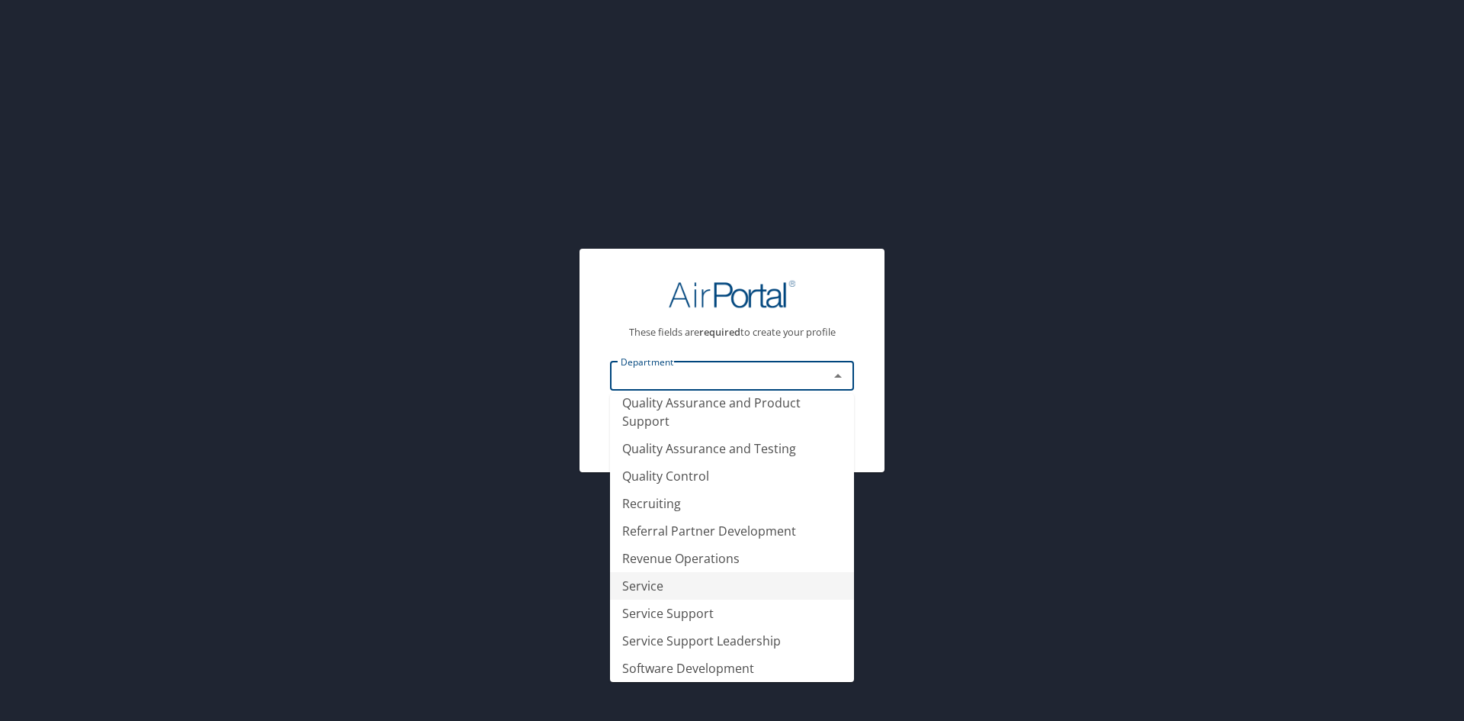  What do you see at coordinates (838, 376) in the screenshot?
I see `button: Close` at bounding box center [838, 376].